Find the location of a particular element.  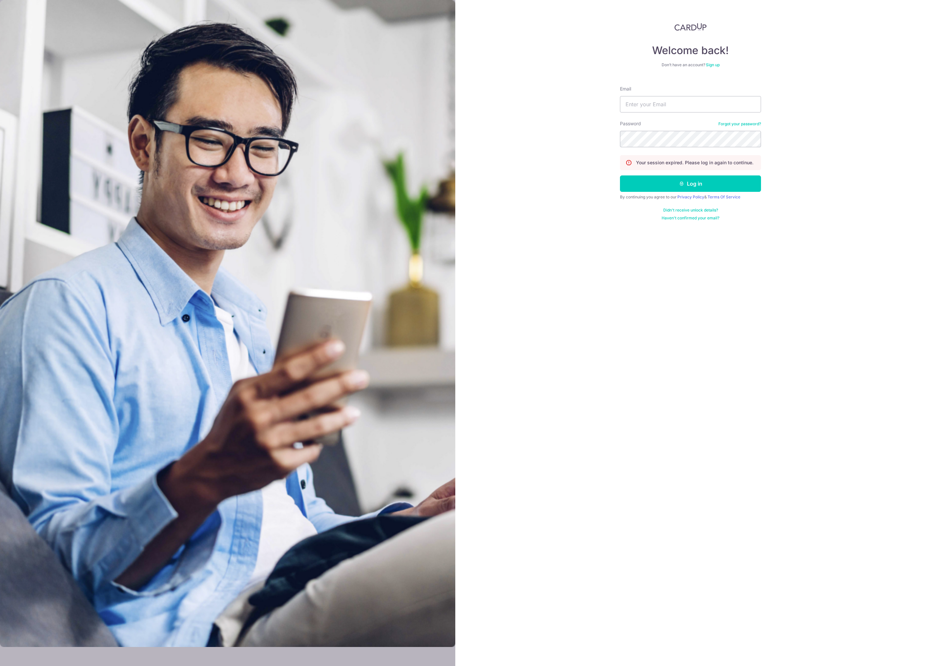

div: By continuing you agree to our & is located at coordinates (690, 197).